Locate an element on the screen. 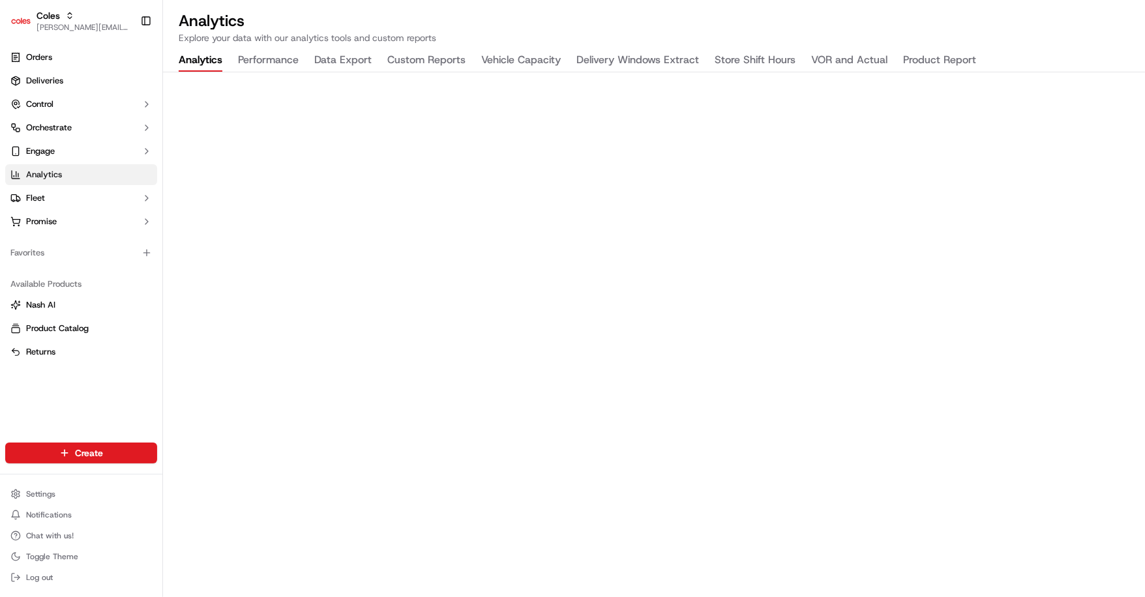  button: Toggle Theme is located at coordinates (81, 557).